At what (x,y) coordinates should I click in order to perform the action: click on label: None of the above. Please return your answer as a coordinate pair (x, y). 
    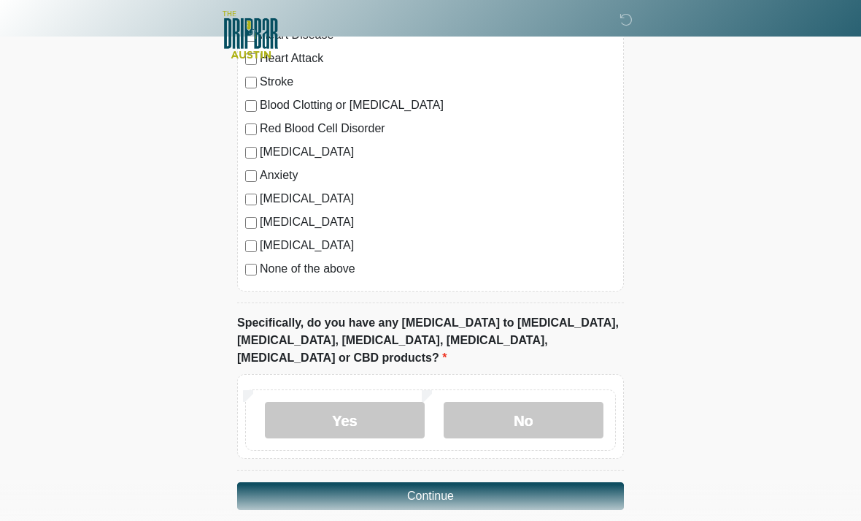
    Looking at the image, I should click on (438, 269).